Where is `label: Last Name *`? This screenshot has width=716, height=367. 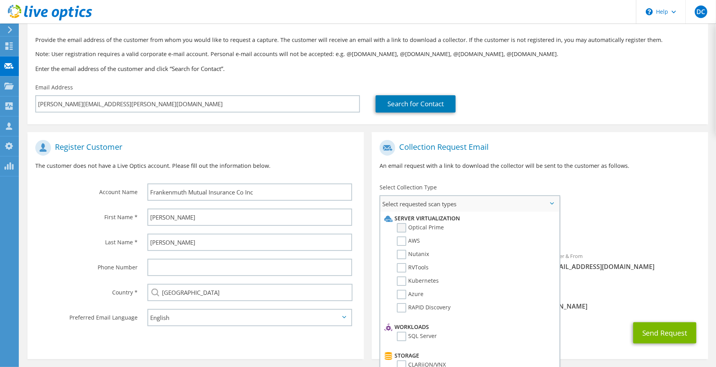
label: Last Name * is located at coordinates (86, 240).